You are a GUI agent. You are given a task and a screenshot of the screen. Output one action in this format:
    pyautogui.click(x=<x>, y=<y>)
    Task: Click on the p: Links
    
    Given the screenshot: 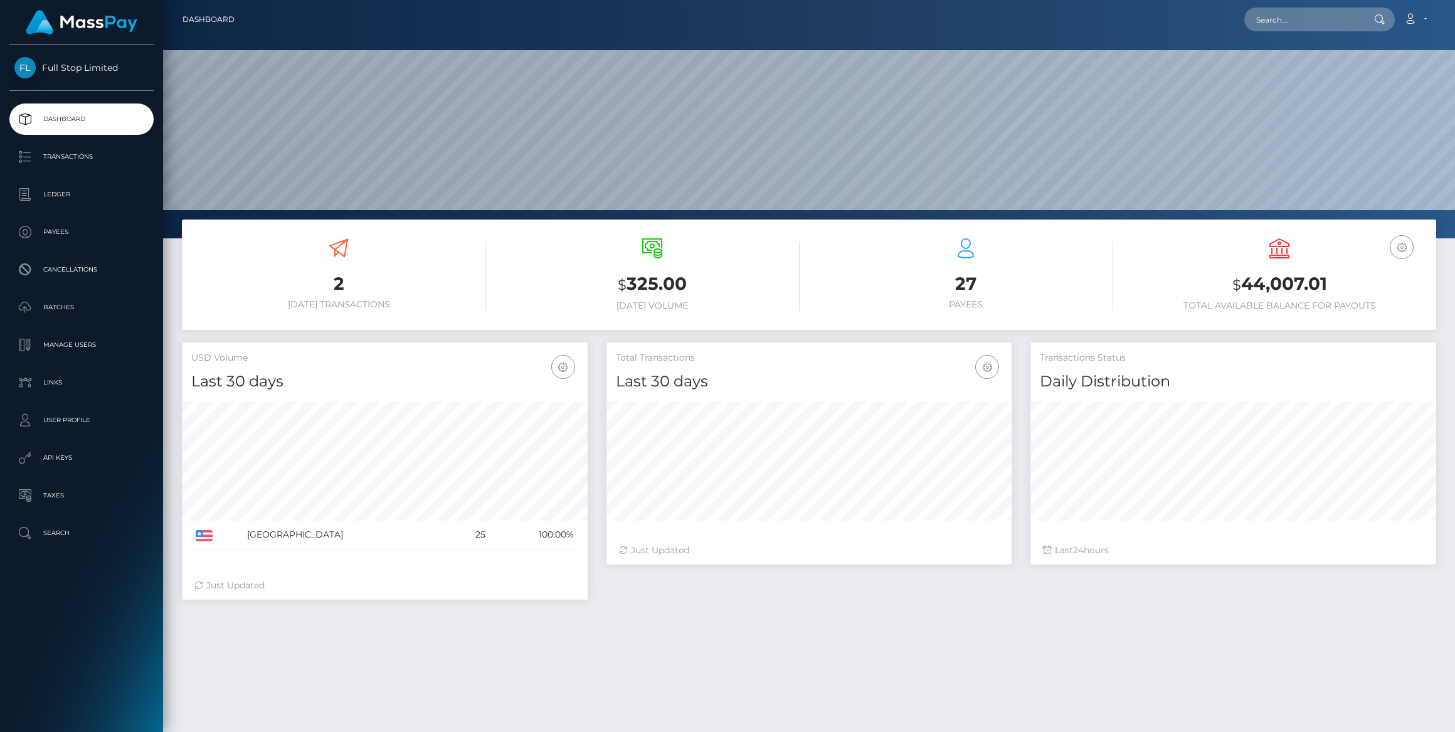 What is the action you would take?
    pyautogui.click(x=82, y=382)
    